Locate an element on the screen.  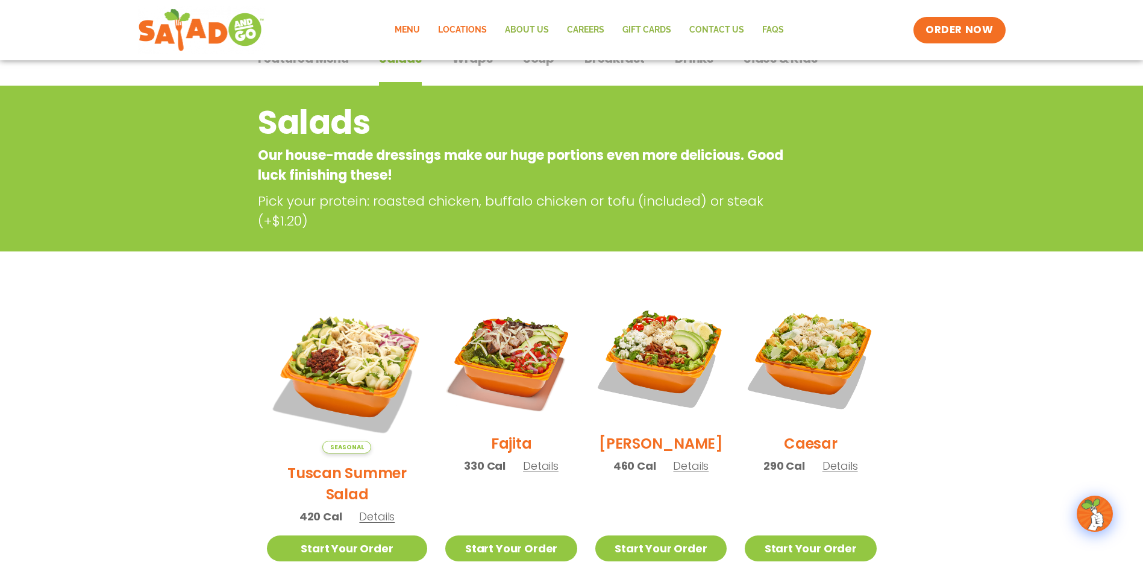
span: Seasonal is located at coordinates (347, 447).